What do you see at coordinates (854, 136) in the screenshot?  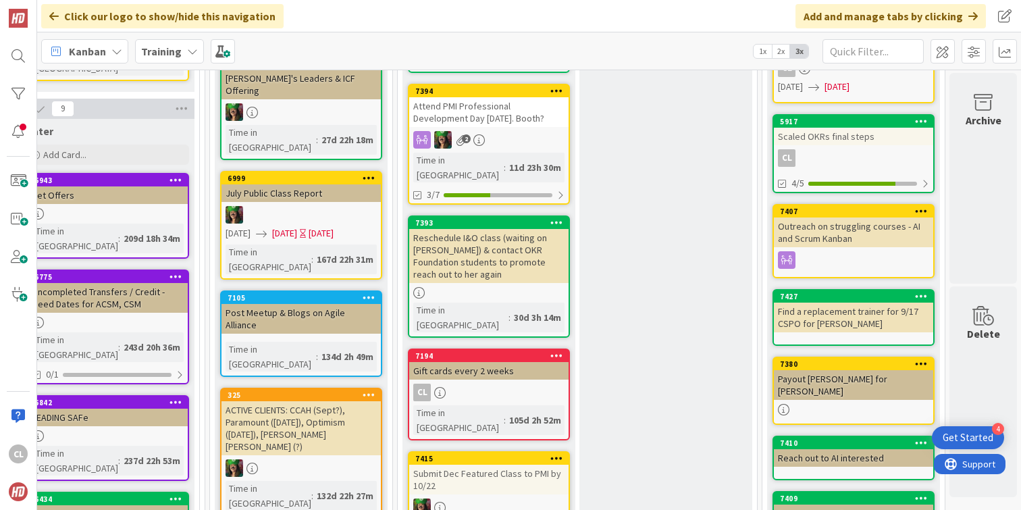 I see `div: Scaled OKRs final steps` at bounding box center [854, 136].